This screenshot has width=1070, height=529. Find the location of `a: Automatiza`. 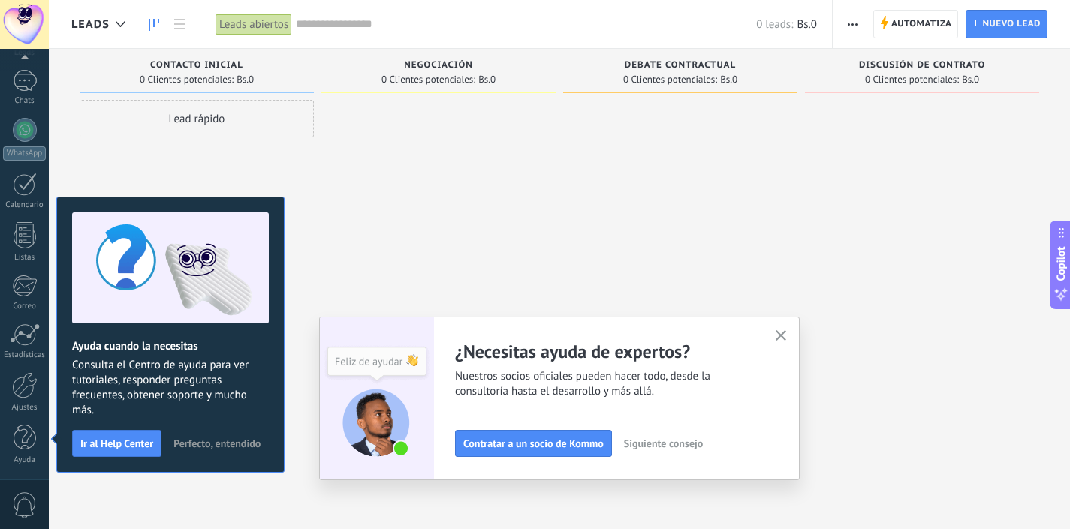

a: Automatiza is located at coordinates (916, 24).